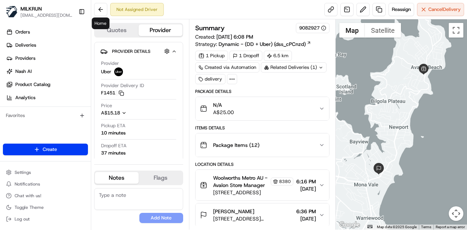  Describe the element at coordinates (45, 208) in the screenshot. I see `button: Toggle Theme` at that location.